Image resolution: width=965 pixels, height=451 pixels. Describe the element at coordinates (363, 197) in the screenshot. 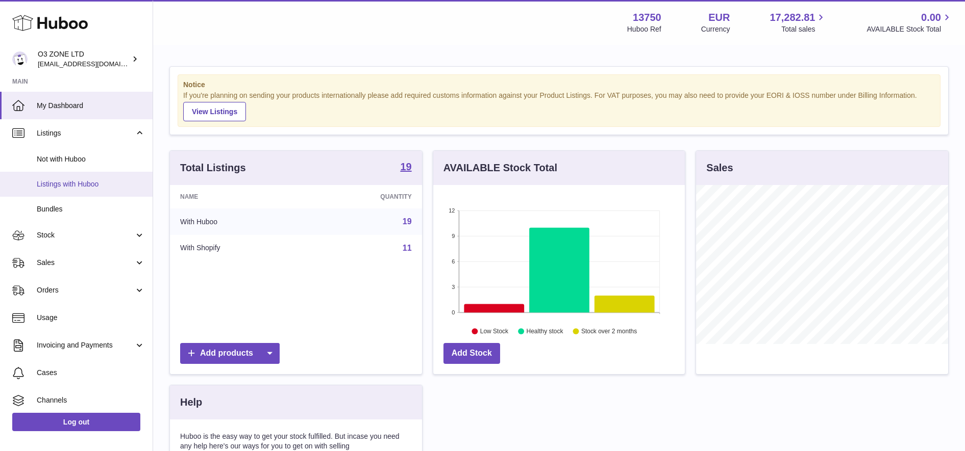

I see `th: Quantity` at that location.